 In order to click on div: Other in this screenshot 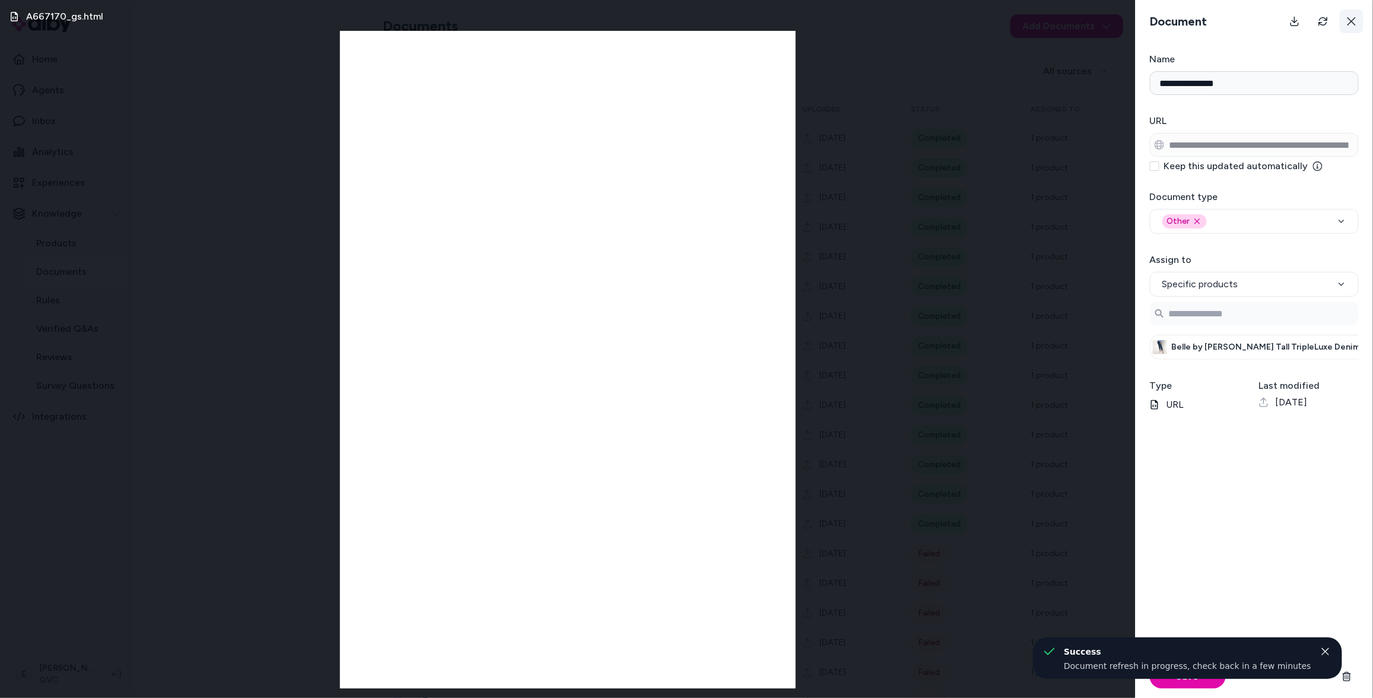, I will do `click(1184, 221)`.